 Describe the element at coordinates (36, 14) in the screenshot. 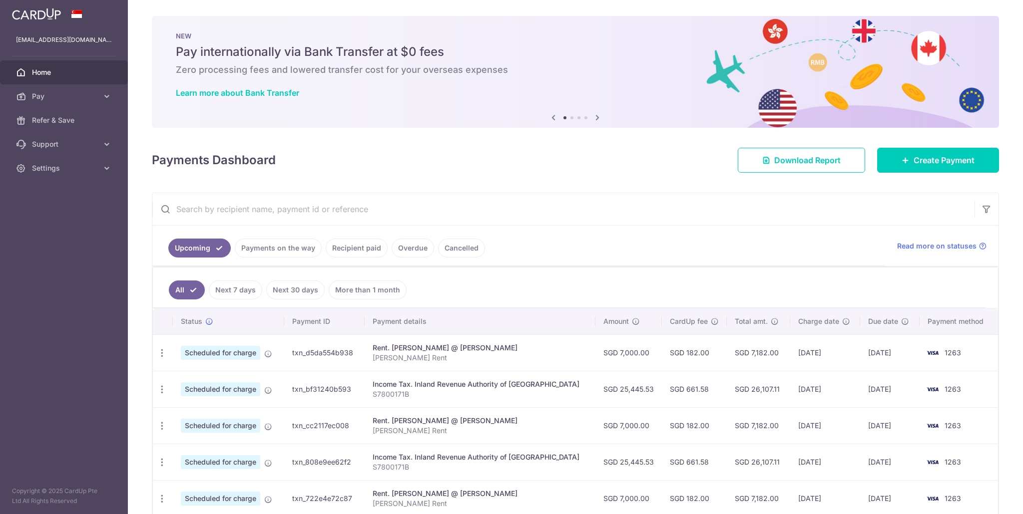

I see `img: CardUp` at that location.